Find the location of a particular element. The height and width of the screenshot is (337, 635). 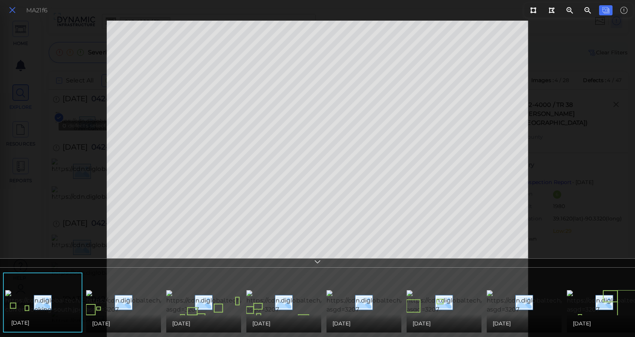

img: https://cdn.diglobal.tech/width210/3207/20210616_img_3600.jpg?asgd=3207 is located at coordinates (425, 302).